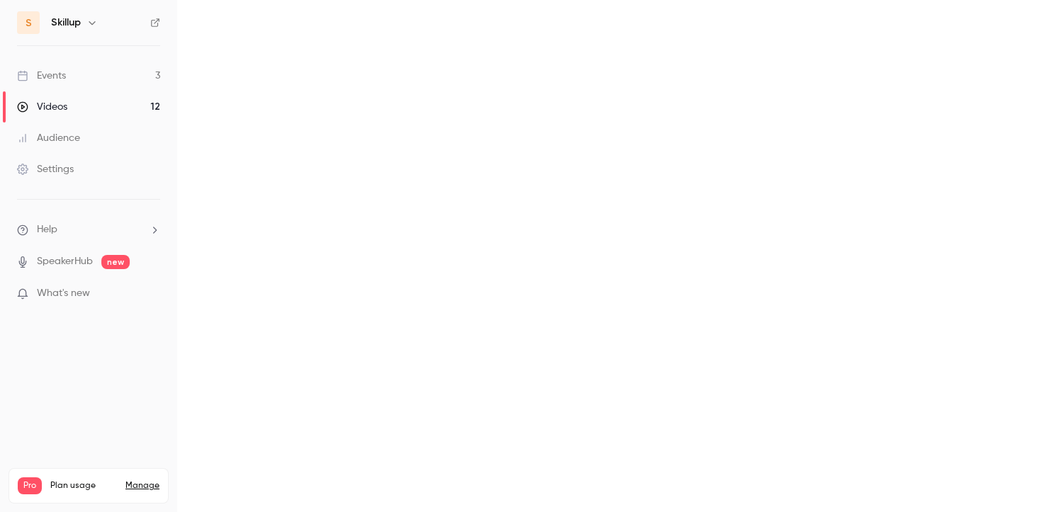 The width and height of the screenshot is (1042, 512). Describe the element at coordinates (30, 486) in the screenshot. I see `span: Pro` at that location.